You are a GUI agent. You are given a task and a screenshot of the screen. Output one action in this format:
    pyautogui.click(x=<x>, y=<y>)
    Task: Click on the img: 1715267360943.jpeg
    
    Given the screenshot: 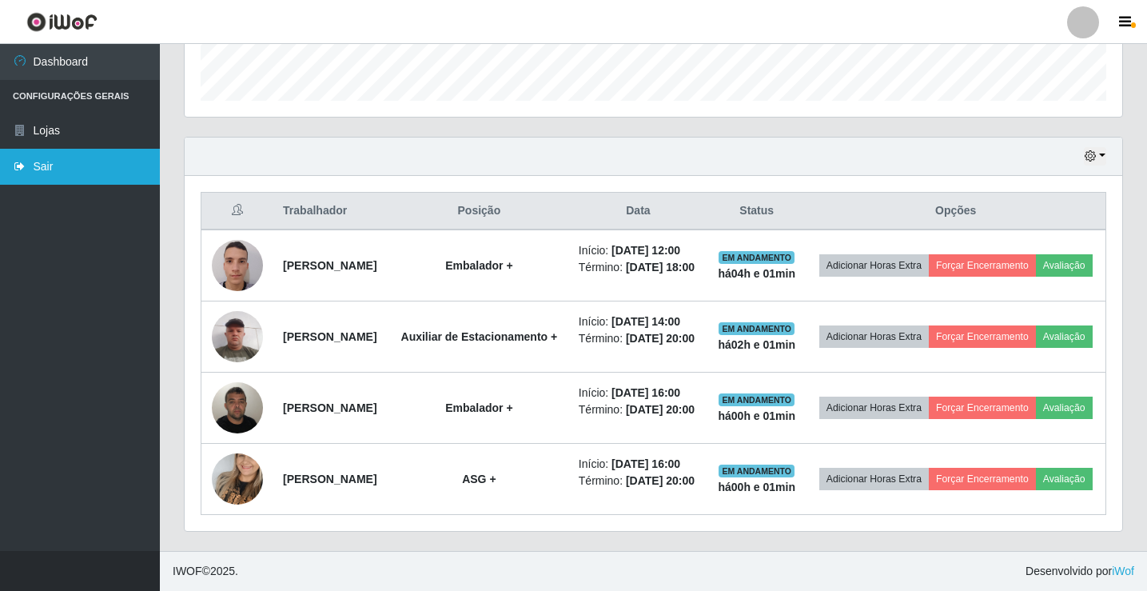 What is the action you would take?
    pyautogui.click(x=237, y=479)
    